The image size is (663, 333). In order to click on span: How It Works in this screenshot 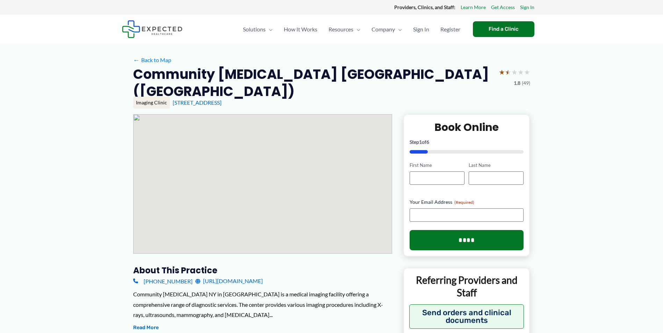, I will do `click(301, 29)`.